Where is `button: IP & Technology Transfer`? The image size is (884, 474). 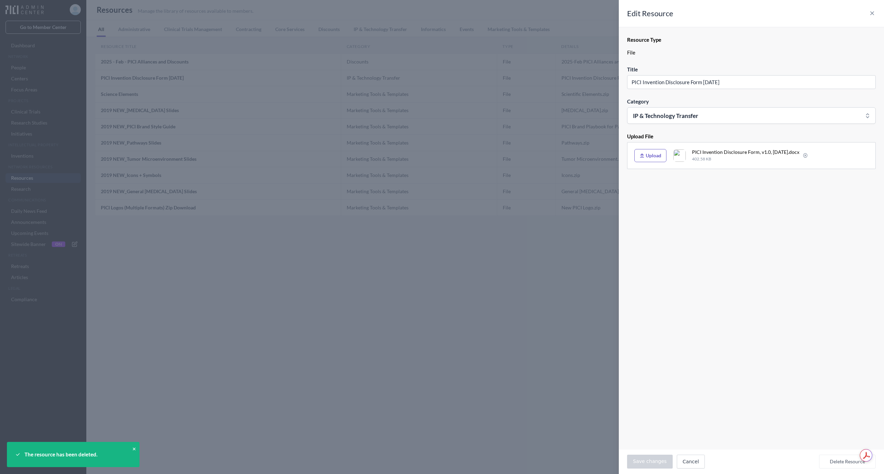
button: IP & Technology Transfer is located at coordinates (751, 116).